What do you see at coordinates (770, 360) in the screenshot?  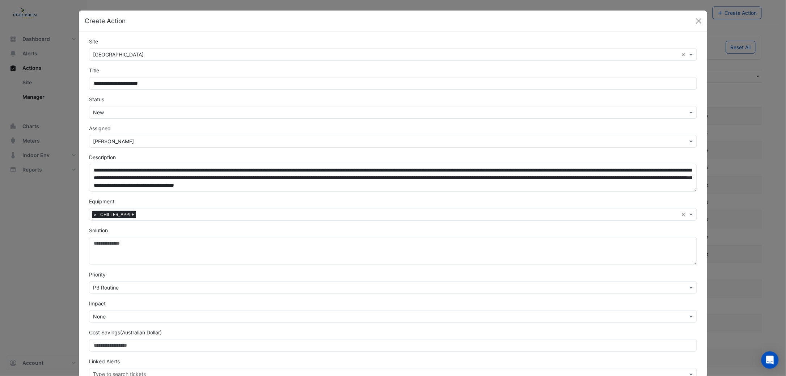 I see `div: Open Intercom Messenger` at bounding box center [770, 360].